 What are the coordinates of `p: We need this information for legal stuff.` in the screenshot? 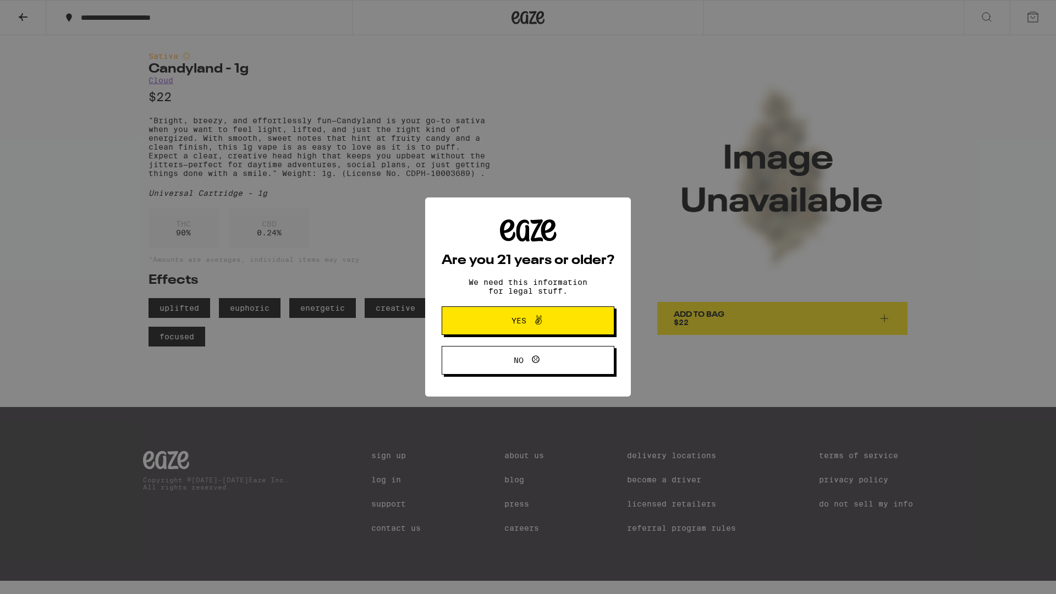 It's located at (528, 287).